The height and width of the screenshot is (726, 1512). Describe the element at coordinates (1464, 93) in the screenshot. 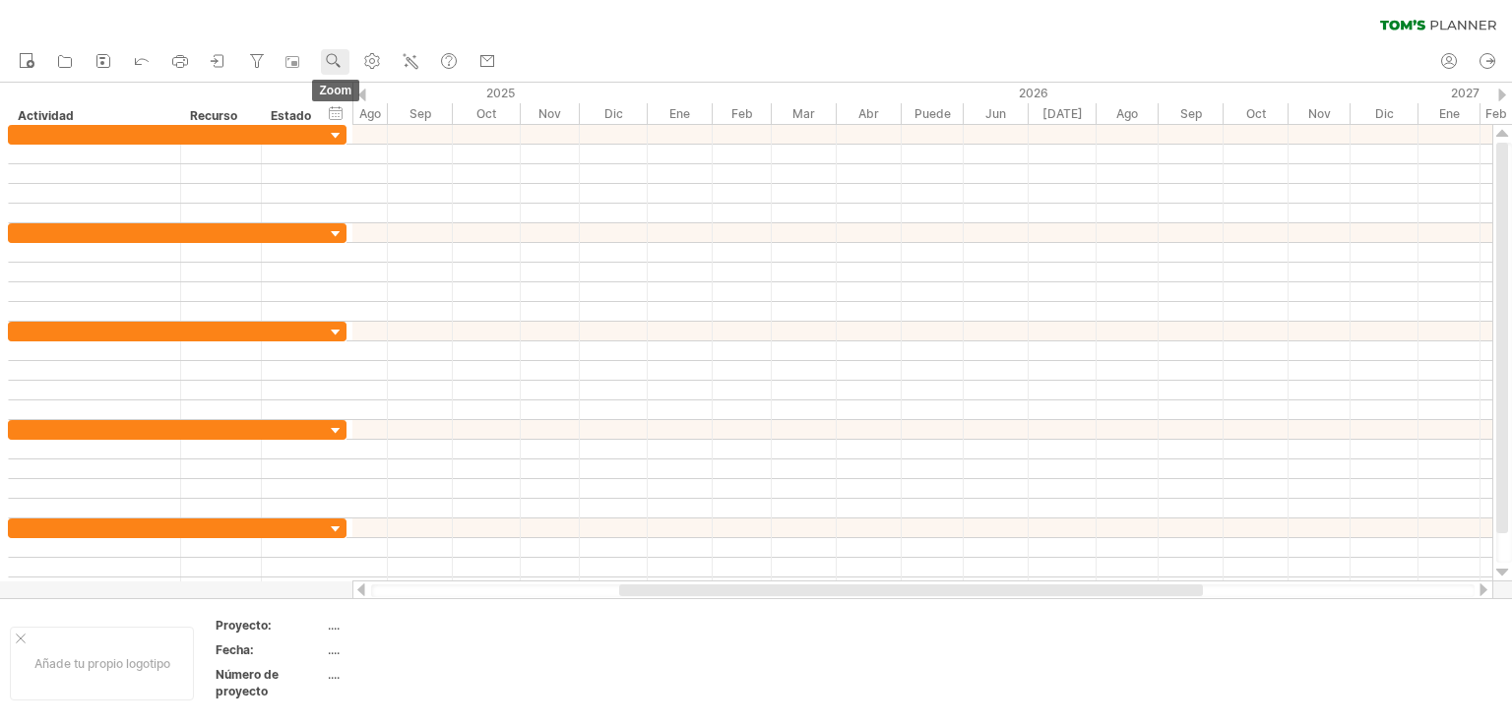

I see `font: 2027` at that location.